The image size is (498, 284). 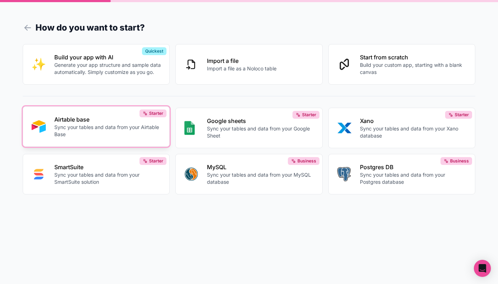 I want to click on p: Google sheets, so click(x=260, y=121).